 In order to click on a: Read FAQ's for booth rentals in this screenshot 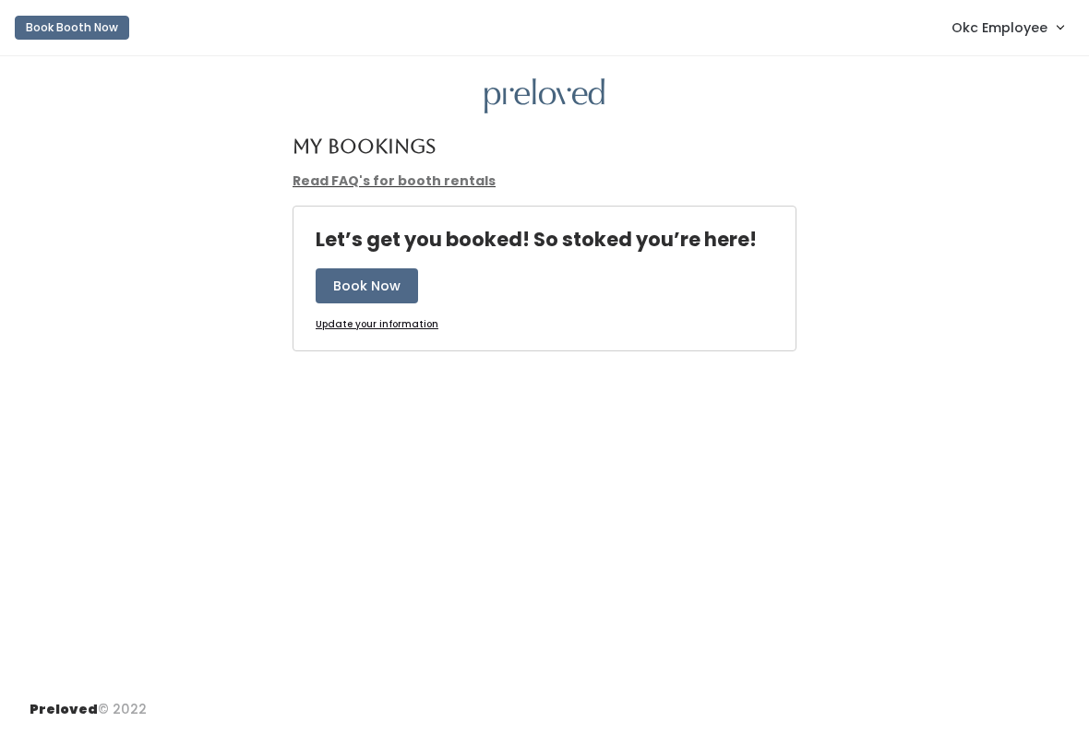, I will do `click(394, 181)`.